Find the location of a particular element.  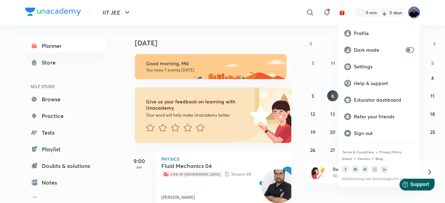

a: Help & support is located at coordinates (379, 83).